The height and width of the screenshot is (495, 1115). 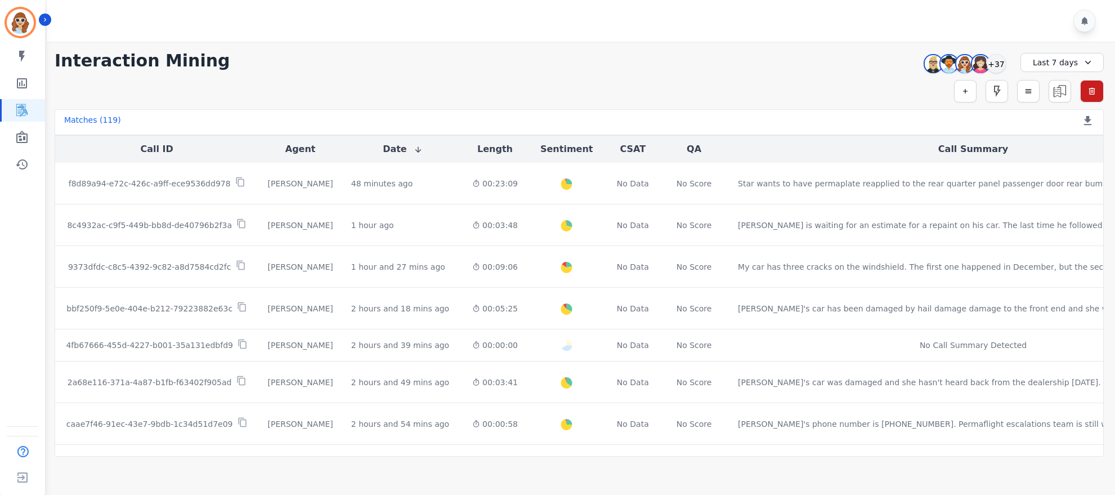 What do you see at coordinates (694, 149) in the screenshot?
I see `button: QA` at bounding box center [694, 149].